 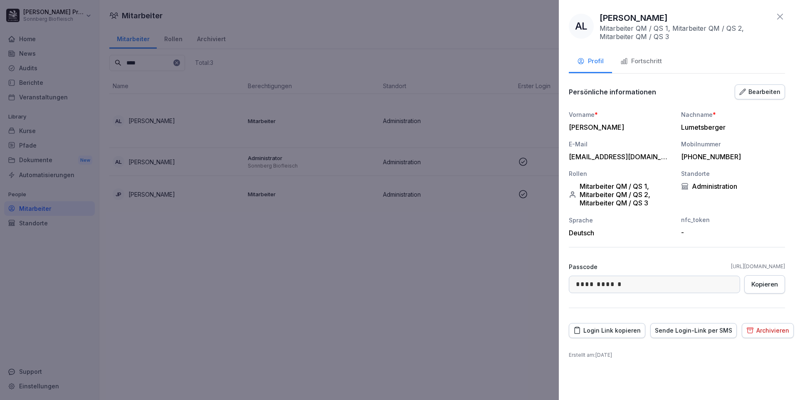 What do you see at coordinates (581, 26) in the screenshot?
I see `div: AL` at bounding box center [581, 26].